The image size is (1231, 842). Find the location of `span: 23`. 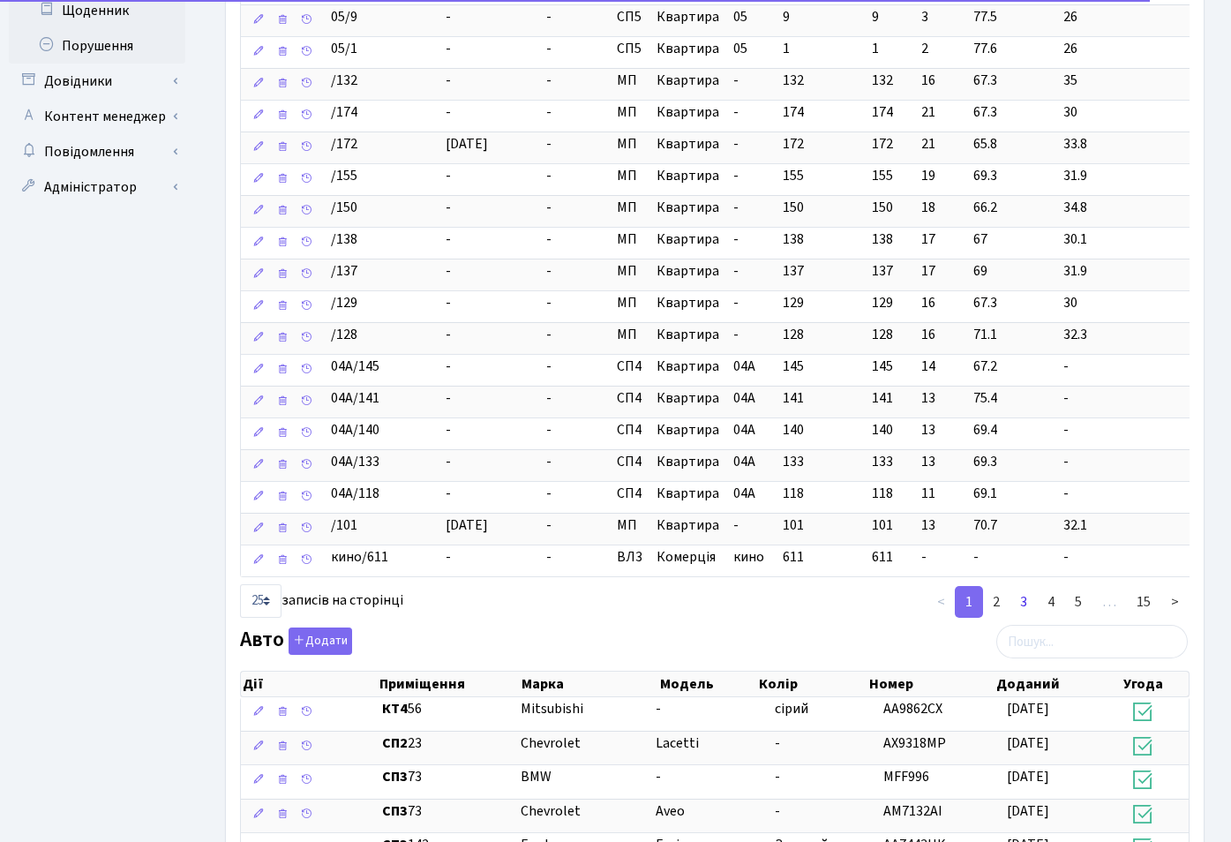

span: 23 is located at coordinates (444, 743).